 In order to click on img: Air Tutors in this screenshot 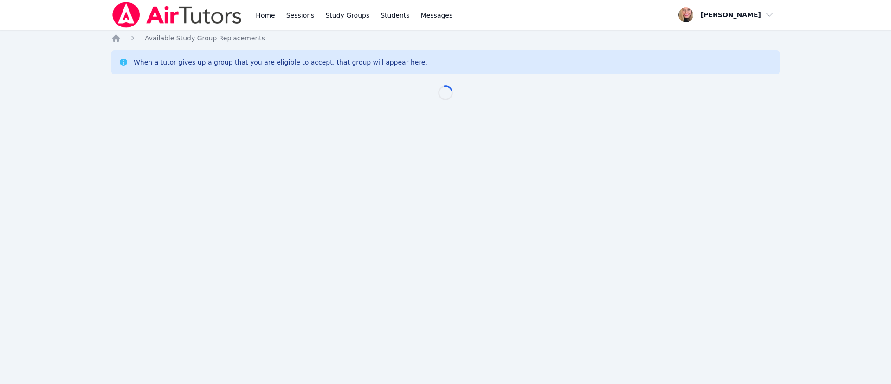, I will do `click(177, 15)`.